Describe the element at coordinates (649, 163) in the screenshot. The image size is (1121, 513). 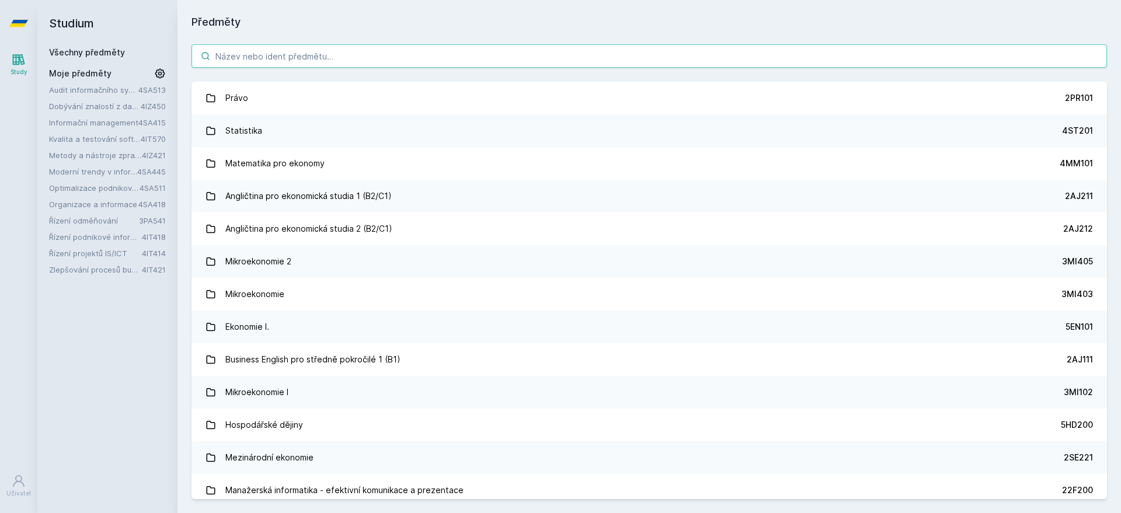
I see `a: Matematika pro ekonomy 4MM101` at that location.